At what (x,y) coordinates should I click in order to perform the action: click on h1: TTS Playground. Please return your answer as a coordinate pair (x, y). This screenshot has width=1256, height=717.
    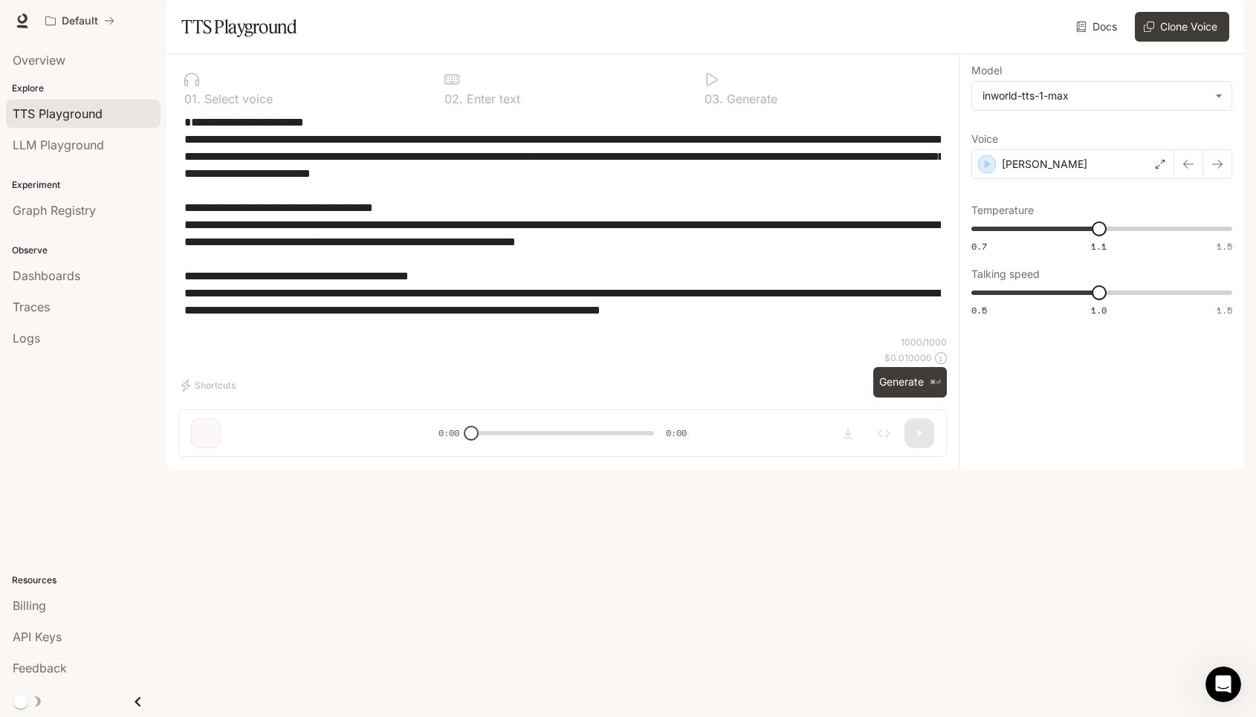
    Looking at the image, I should click on (239, 27).